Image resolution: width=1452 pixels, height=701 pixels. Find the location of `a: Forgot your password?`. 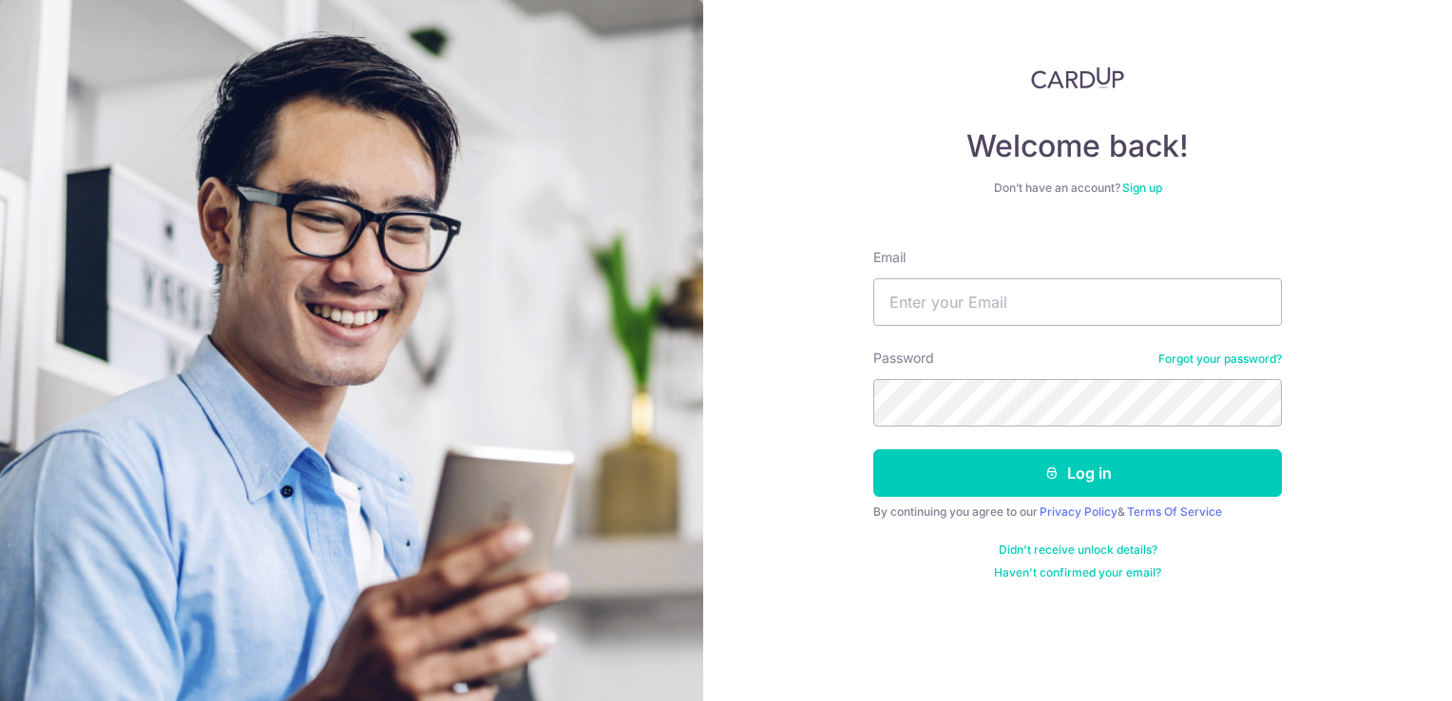

a: Forgot your password? is located at coordinates (1220, 359).